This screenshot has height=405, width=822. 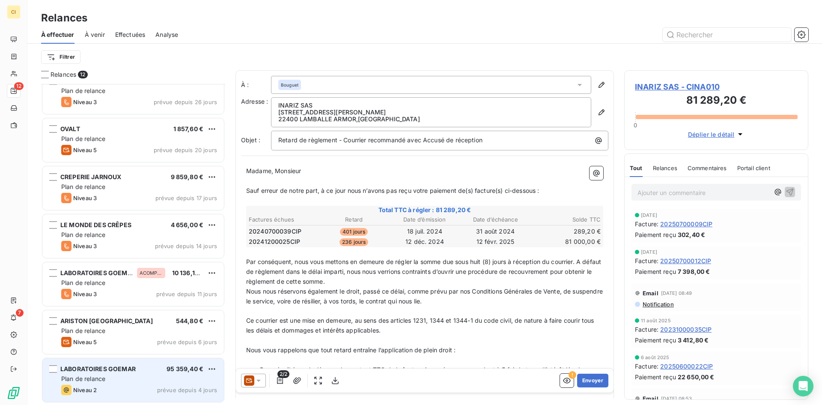 I want to click on span: 20231000035CIP, so click(x=686, y=329).